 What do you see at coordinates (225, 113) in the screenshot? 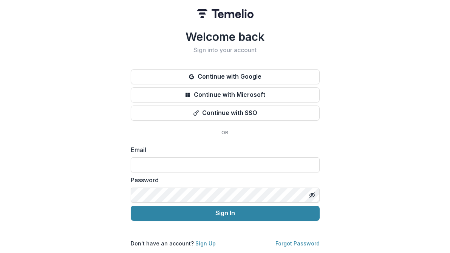
I see `button: Continue with SSO` at bounding box center [225, 113].